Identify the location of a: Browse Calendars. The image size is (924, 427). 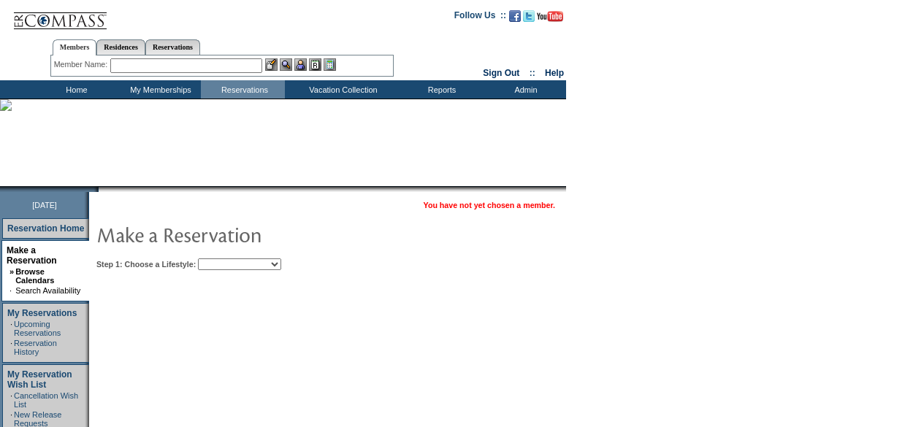
(34, 276).